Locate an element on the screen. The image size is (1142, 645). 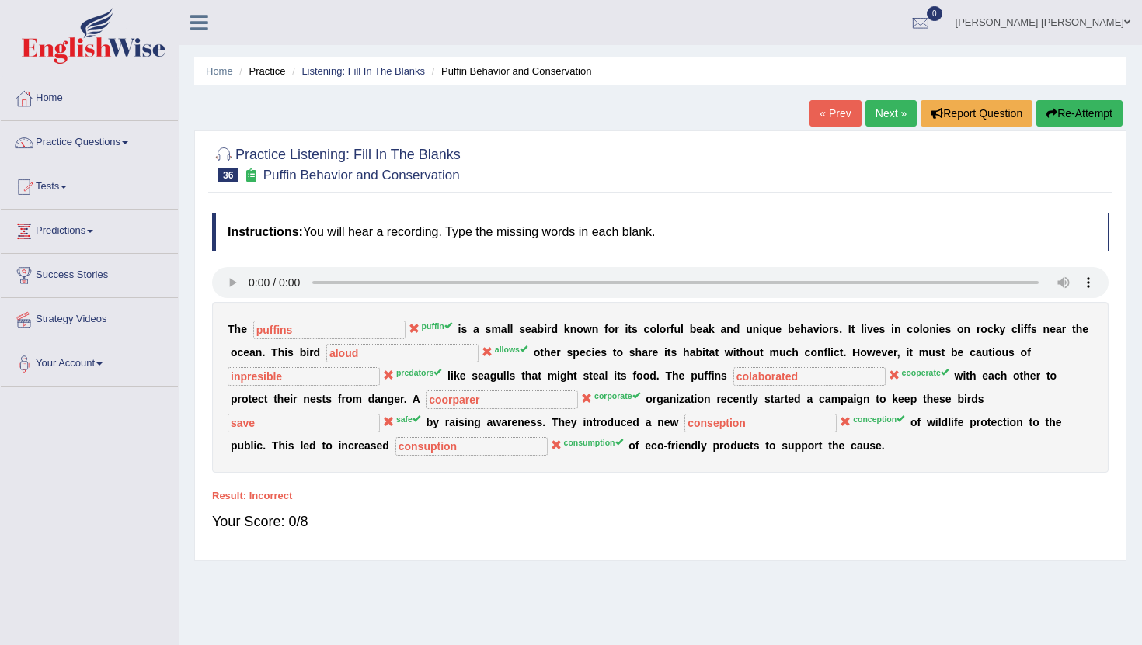
b: w is located at coordinates (728, 353).